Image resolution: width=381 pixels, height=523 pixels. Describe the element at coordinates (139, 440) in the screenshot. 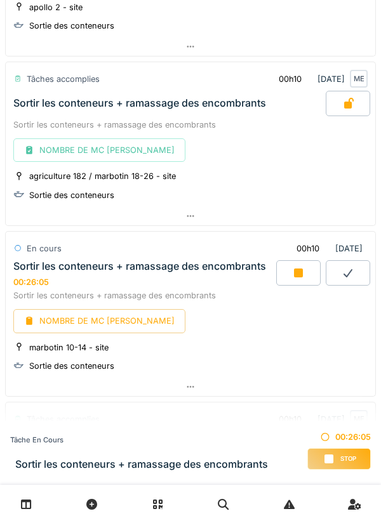

I see `div: Tâche en cours` at that location.